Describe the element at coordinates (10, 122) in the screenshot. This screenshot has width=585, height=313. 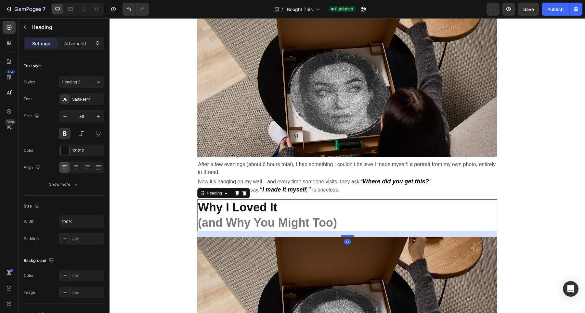
I see `div: Beta` at that location.